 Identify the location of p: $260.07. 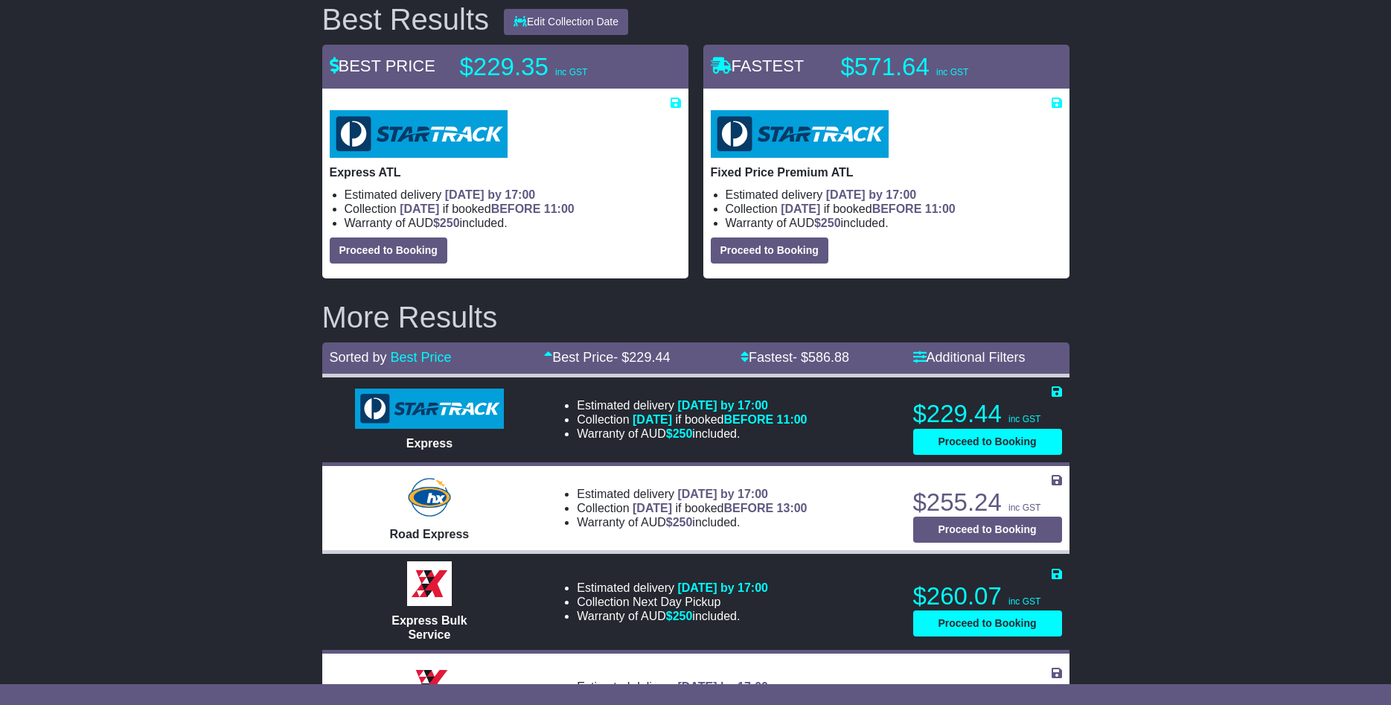
(987, 596).